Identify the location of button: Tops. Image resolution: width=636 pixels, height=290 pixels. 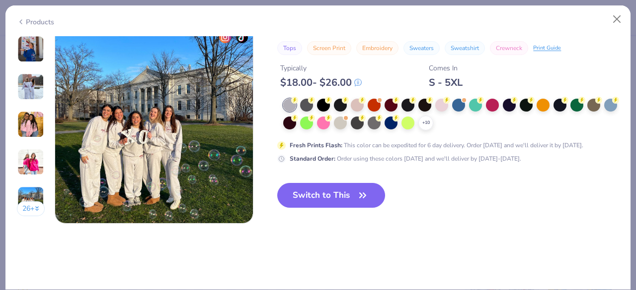
(289, 48).